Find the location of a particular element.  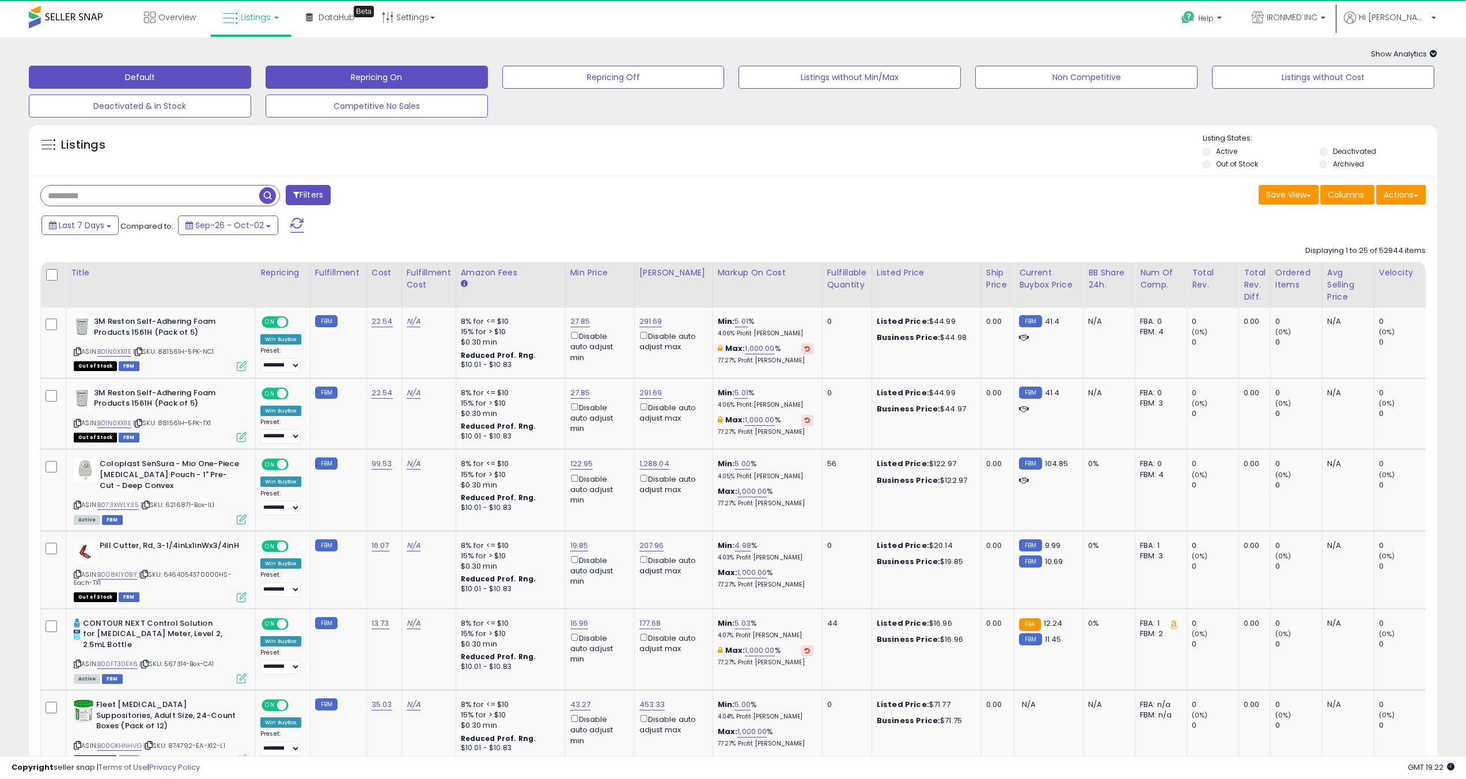

img: 31BSY7d0QXL._SL40_.jpg is located at coordinates (85, 552).